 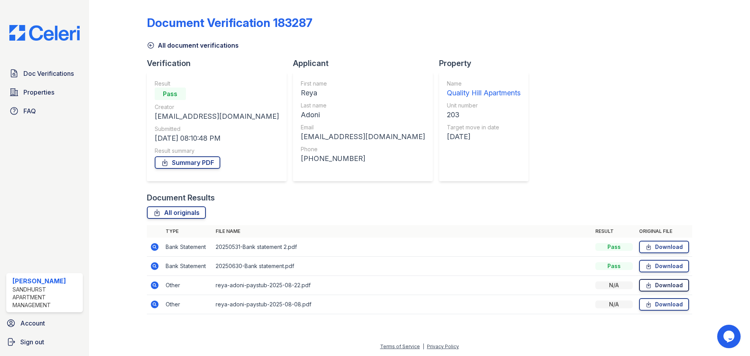 What do you see at coordinates (402, 285) in the screenshot?
I see `td: reya-adoni-paystub-2025-08-22.pdf` at bounding box center [402, 285].